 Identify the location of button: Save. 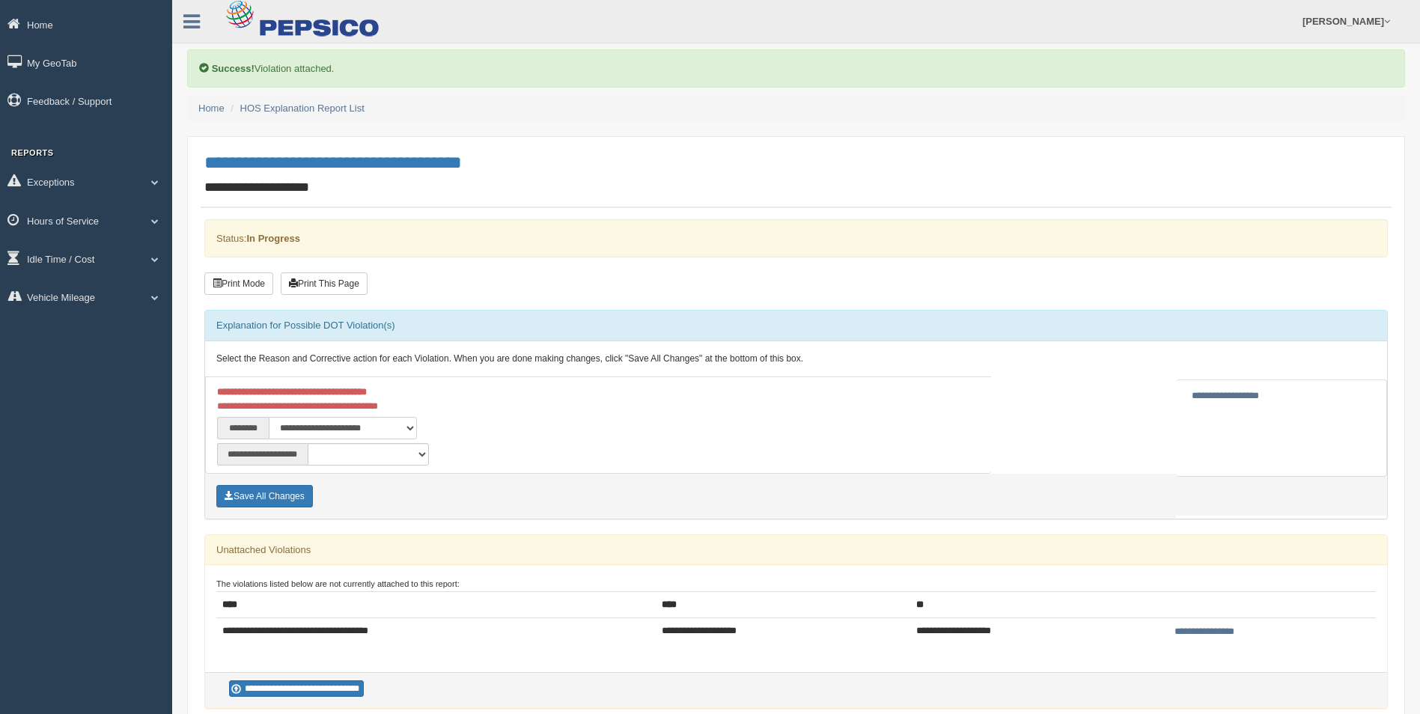
(264, 496).